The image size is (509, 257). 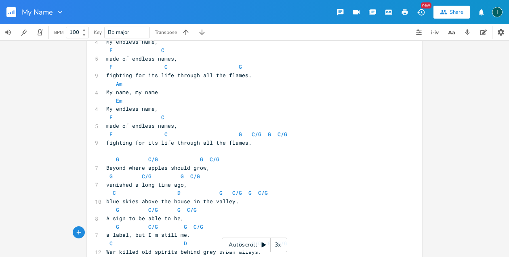 What do you see at coordinates (59, 32) in the screenshot?
I see `div: BPM` at bounding box center [59, 32].